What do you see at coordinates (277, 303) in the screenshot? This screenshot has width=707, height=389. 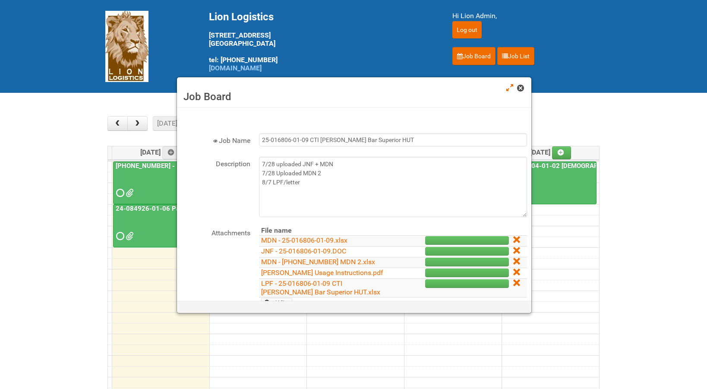 I see `a: Add files` at bounding box center [277, 303].